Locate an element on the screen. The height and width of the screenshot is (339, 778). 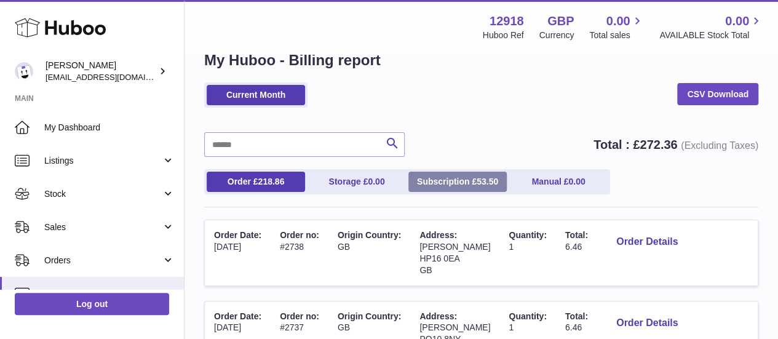
span: 53.50 is located at coordinates (487, 182).